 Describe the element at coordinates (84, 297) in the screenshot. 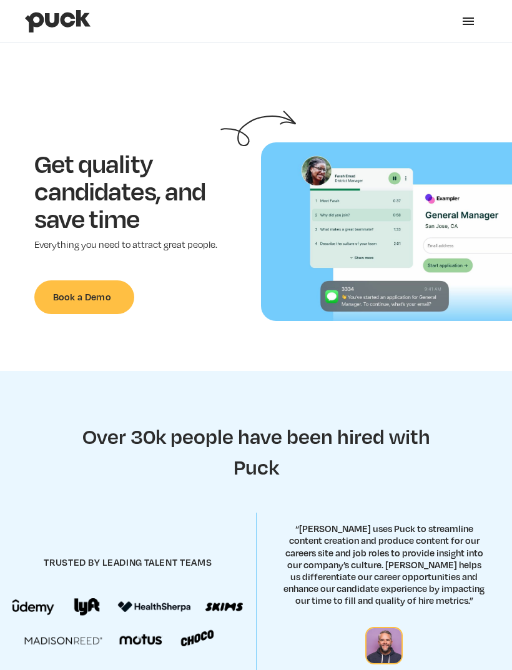

I see `a: Book a Demo` at that location.